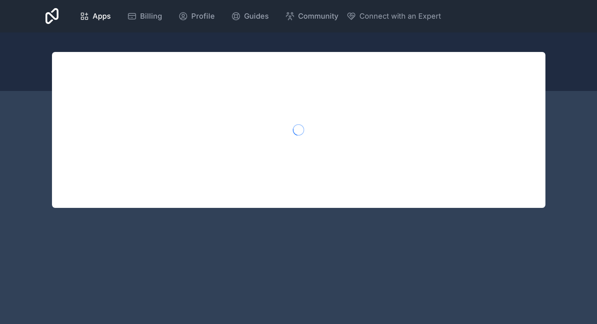 The image size is (597, 324). I want to click on a: Community, so click(312, 16).